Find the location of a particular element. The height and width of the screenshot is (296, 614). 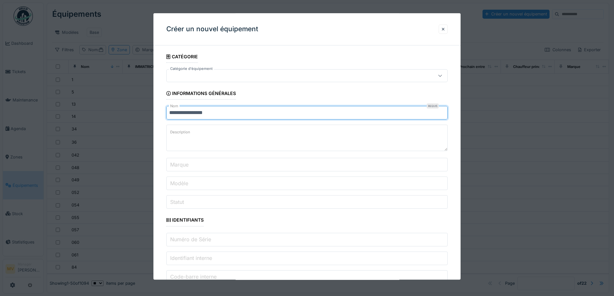

div: Informations générales is located at coordinates (201, 94).